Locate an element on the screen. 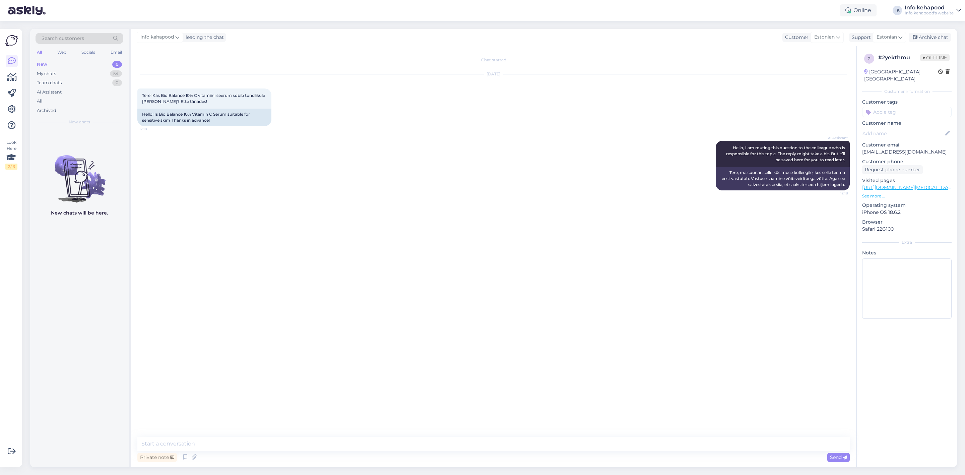 The height and width of the screenshot is (475, 965). div: Extra is located at coordinates (907, 242).